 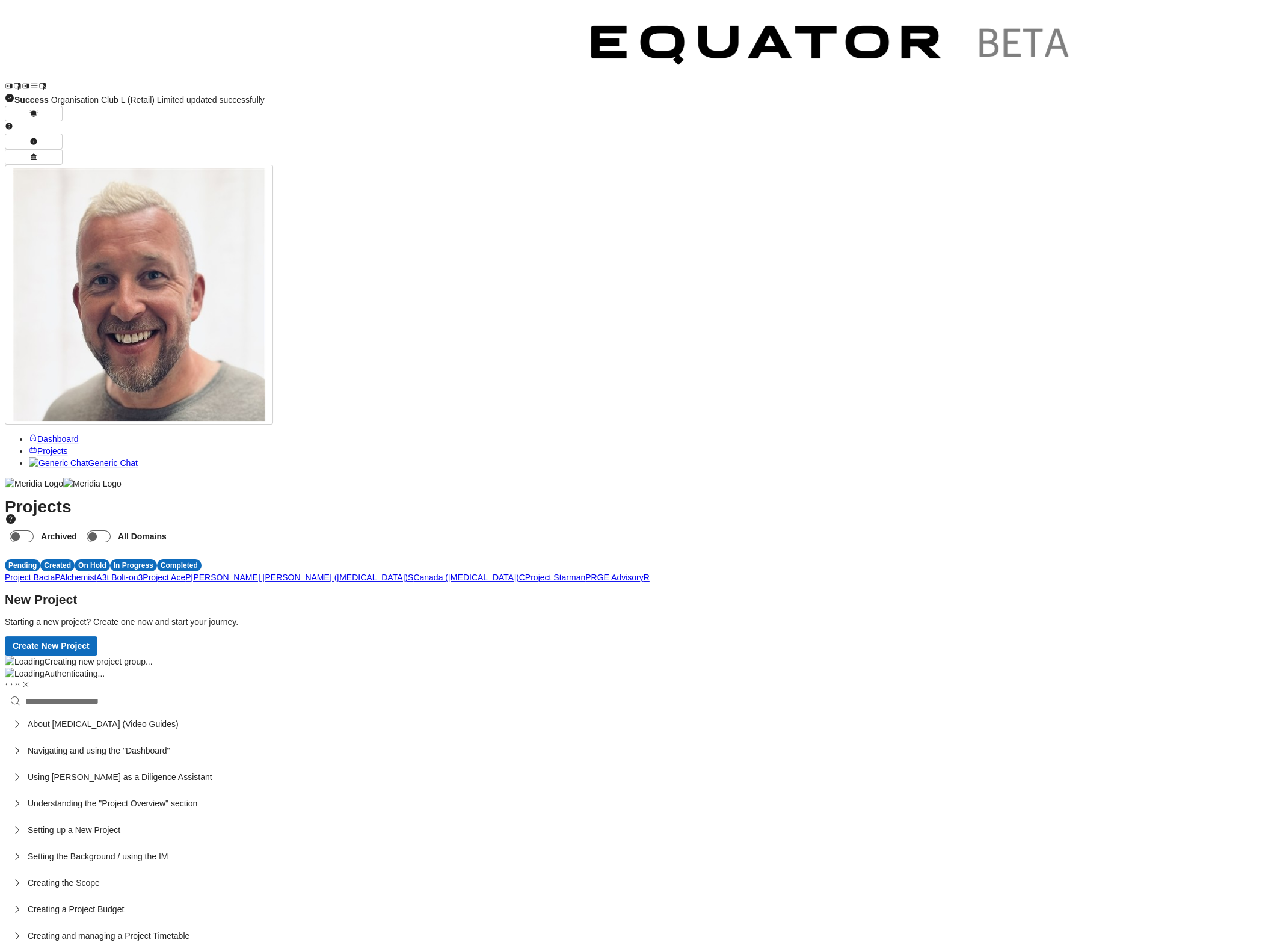 I want to click on a: Generic ChatGeneric Chat, so click(x=83, y=463).